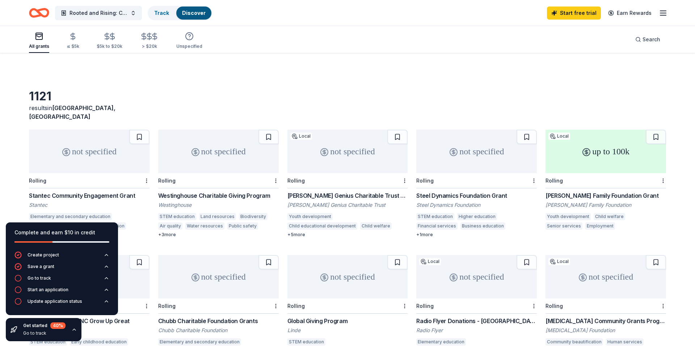 Image resolution: width=695 pixels, height=347 pixels. I want to click on button: Save a grant, so click(62, 269).